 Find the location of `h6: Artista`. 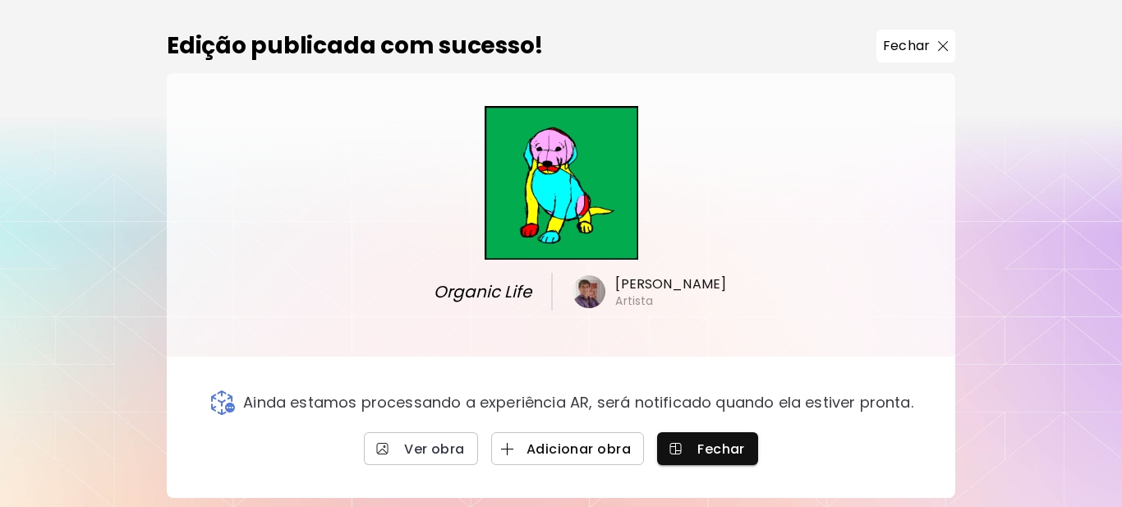

h6: Artista is located at coordinates (634, 301).